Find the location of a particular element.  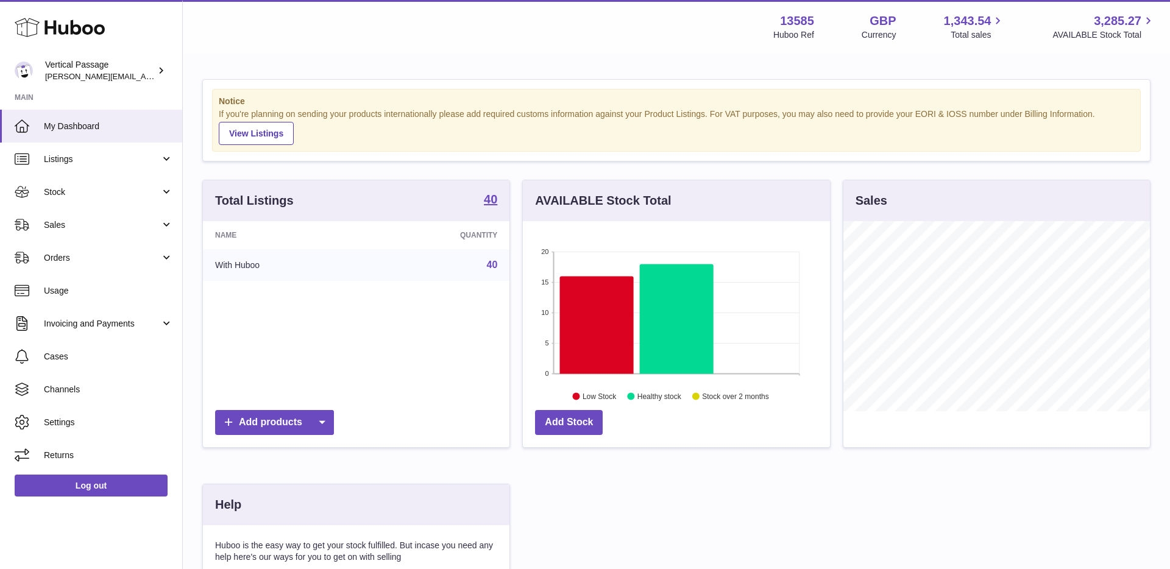

span: Total sales is located at coordinates (978, 35).